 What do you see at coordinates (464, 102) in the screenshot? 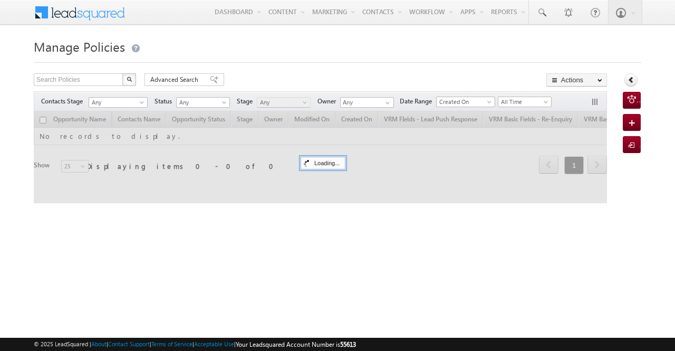
I see `span: Created On` at bounding box center [464, 102].